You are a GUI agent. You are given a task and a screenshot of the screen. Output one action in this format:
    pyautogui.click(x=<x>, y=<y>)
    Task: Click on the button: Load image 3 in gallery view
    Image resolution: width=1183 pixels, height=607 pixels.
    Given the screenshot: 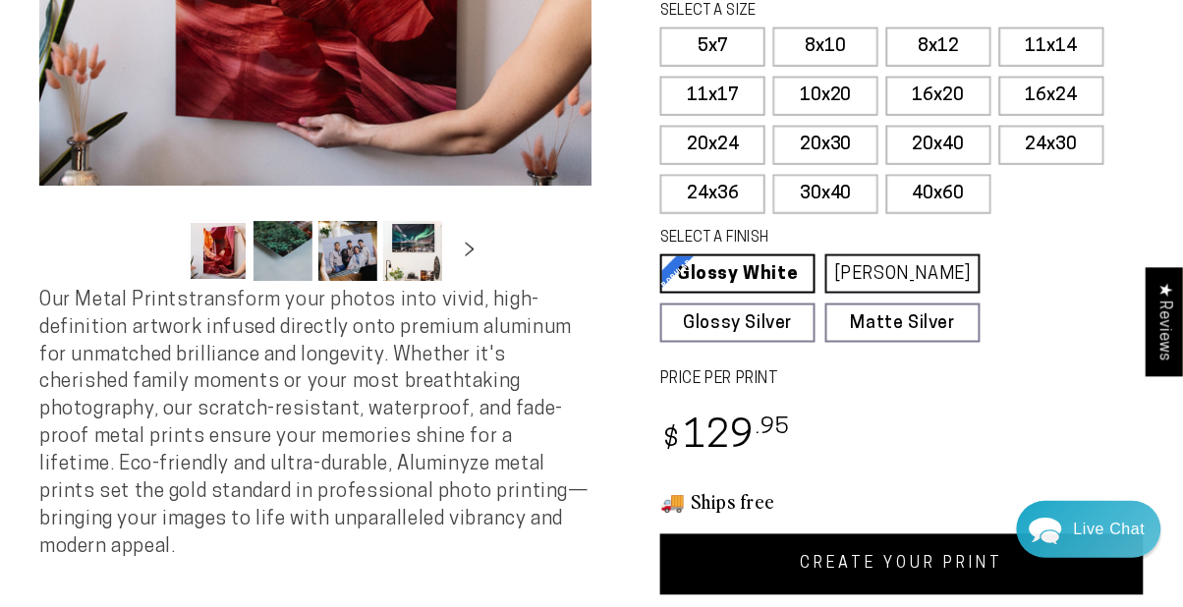 What is the action you would take?
    pyautogui.click(x=348, y=250)
    